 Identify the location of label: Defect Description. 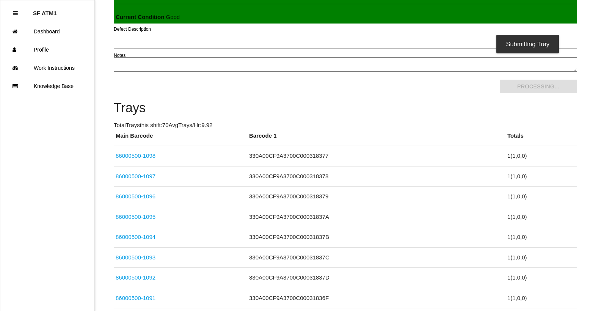
(132, 29).